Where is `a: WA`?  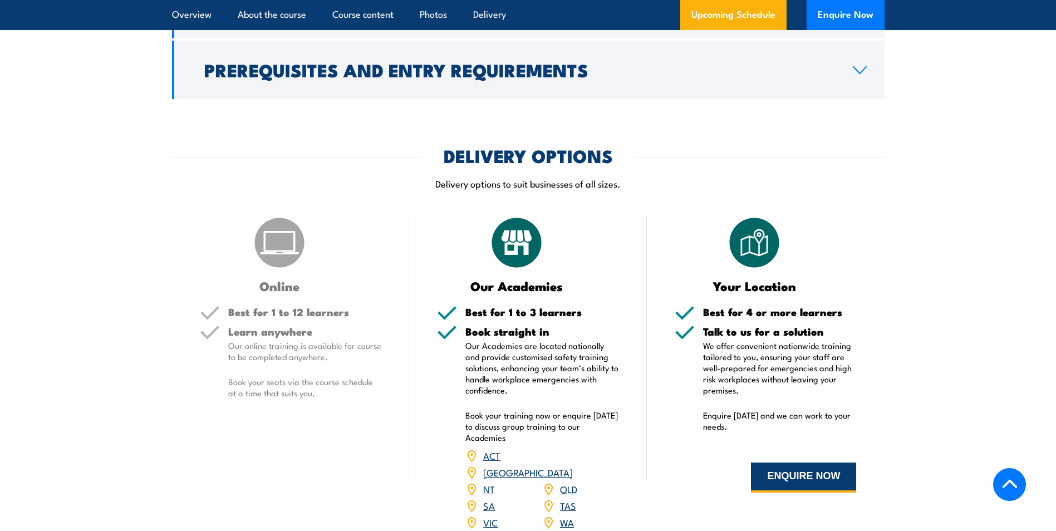
a: WA is located at coordinates (567, 522).